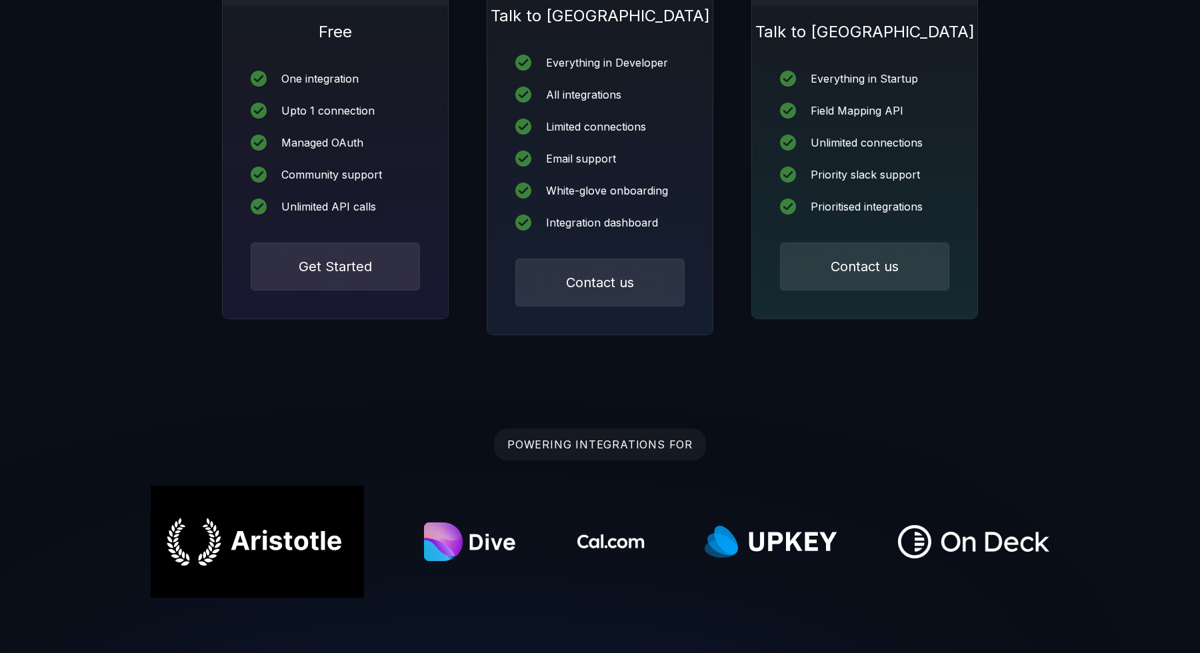 This screenshot has height=653, width=1200. I want to click on div: POWERING INTEGRATIONS FOR, so click(600, 445).